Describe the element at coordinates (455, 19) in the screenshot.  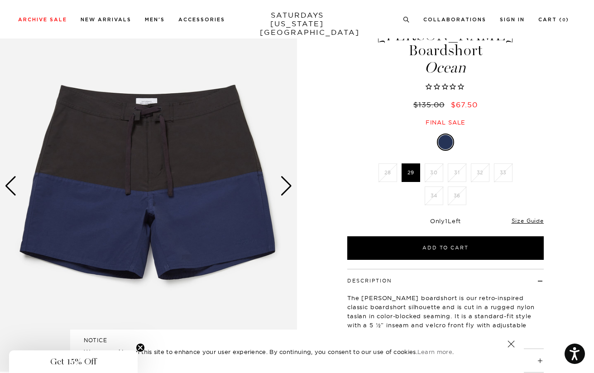
I see `a: Collaborations` at that location.